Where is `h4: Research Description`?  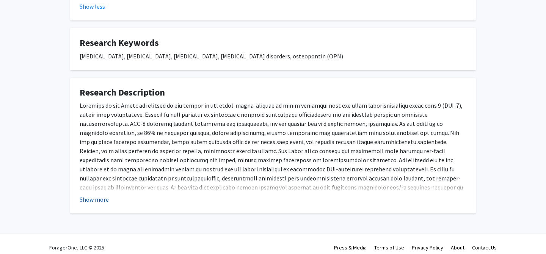
h4: Research Description is located at coordinates (273, 93).